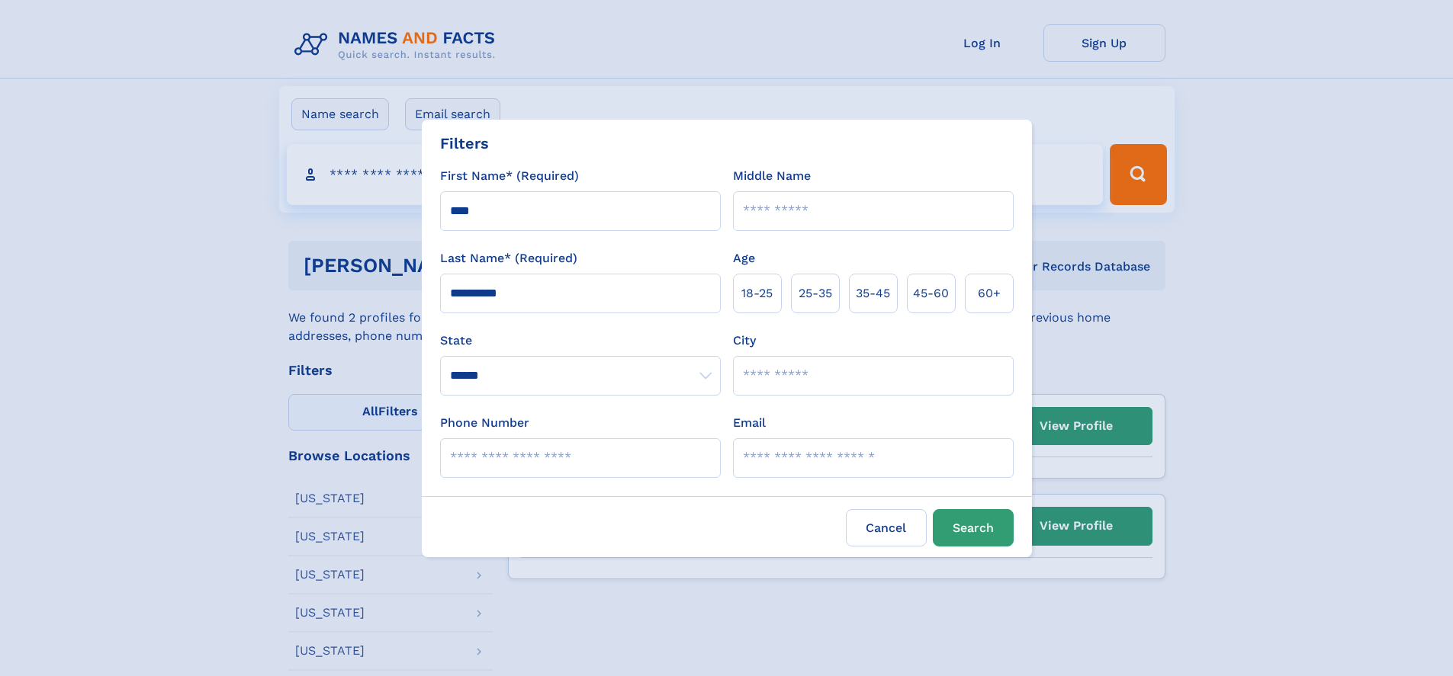  Describe the element at coordinates (749, 423) in the screenshot. I see `label: Email` at that location.